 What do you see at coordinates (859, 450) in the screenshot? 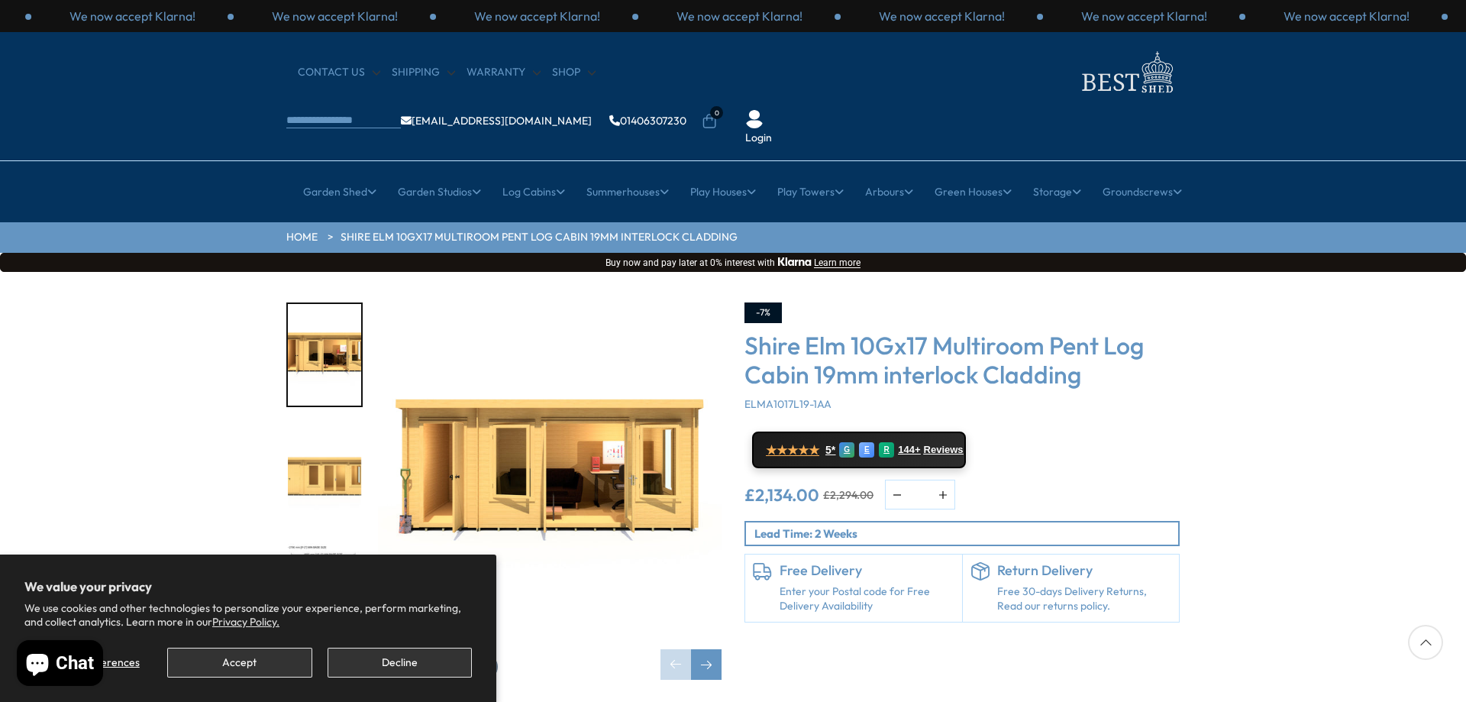
I see `a: ★★★★★ 5* G E R 144+ Reviews` at bounding box center [859, 450].